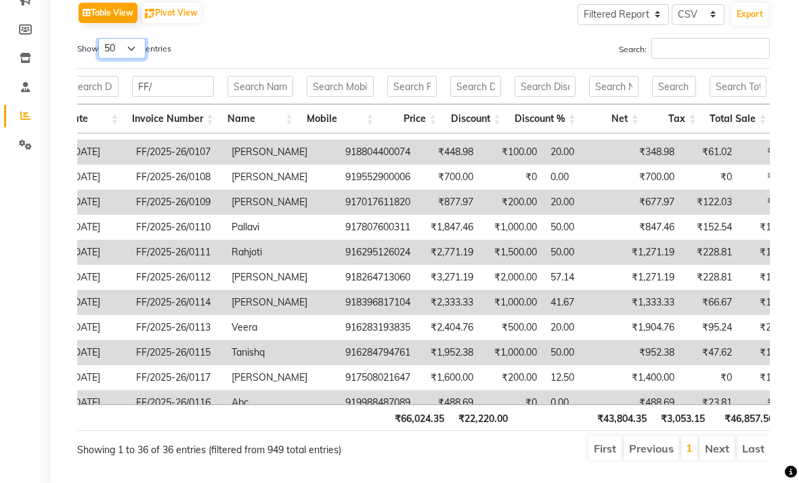  I want to click on td: 917017611820, so click(378, 202).